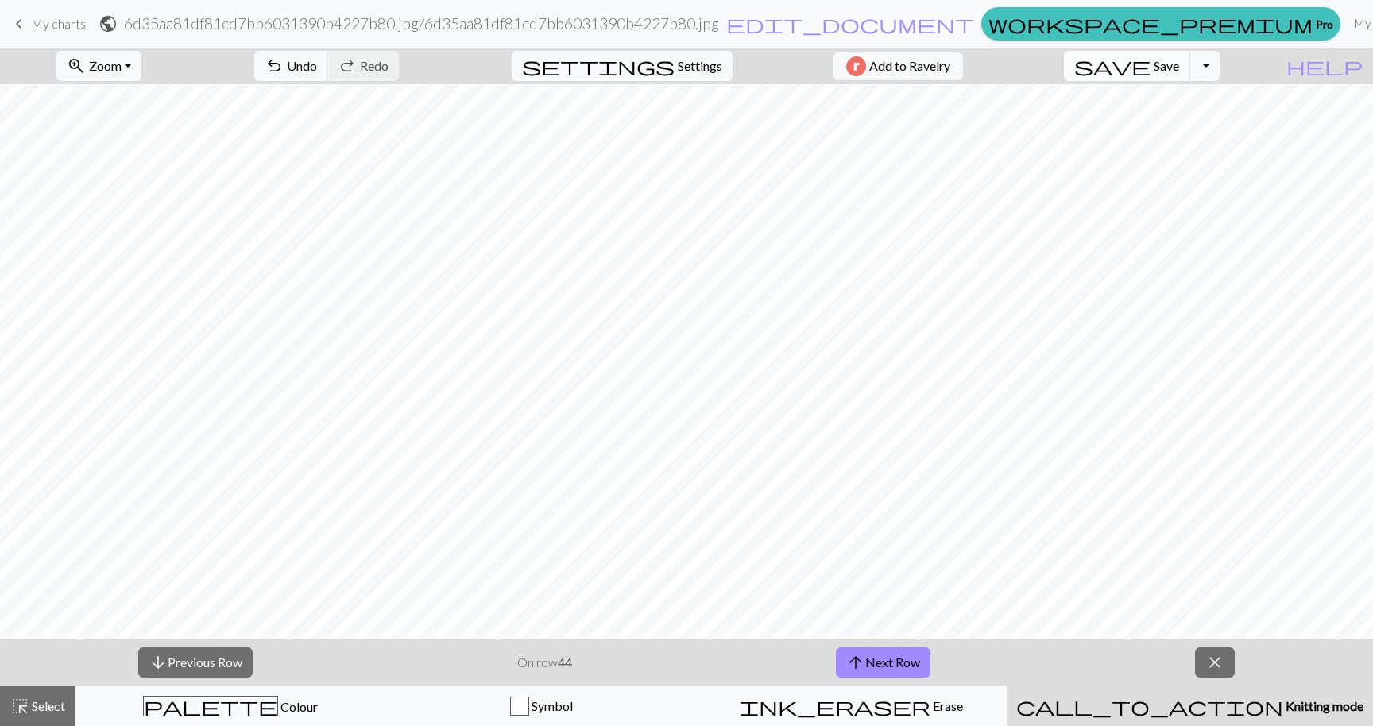 Image resolution: width=1373 pixels, height=726 pixels. Describe the element at coordinates (1113, 66) in the screenshot. I see `span: save` at that location.